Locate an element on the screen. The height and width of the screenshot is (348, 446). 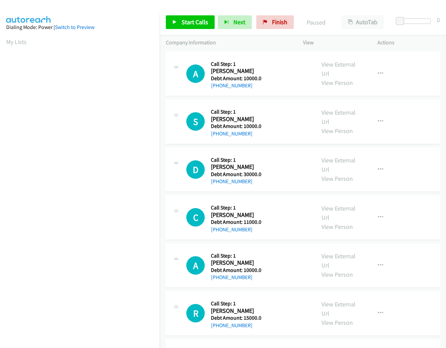
a: Finish is located at coordinates (275, 22).